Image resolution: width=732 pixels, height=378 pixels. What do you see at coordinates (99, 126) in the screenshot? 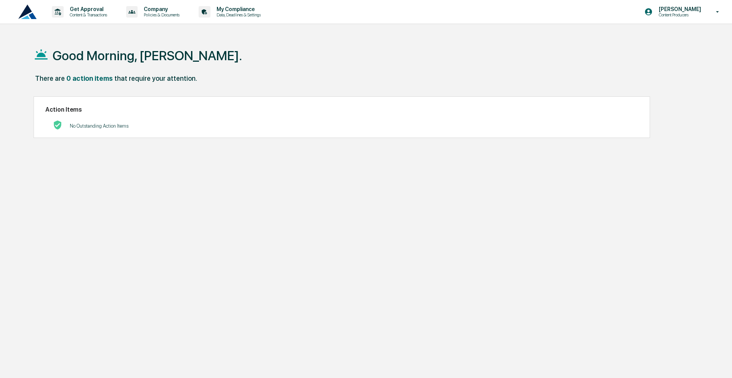
I see `p: No Outstanding Action Items` at bounding box center [99, 126].